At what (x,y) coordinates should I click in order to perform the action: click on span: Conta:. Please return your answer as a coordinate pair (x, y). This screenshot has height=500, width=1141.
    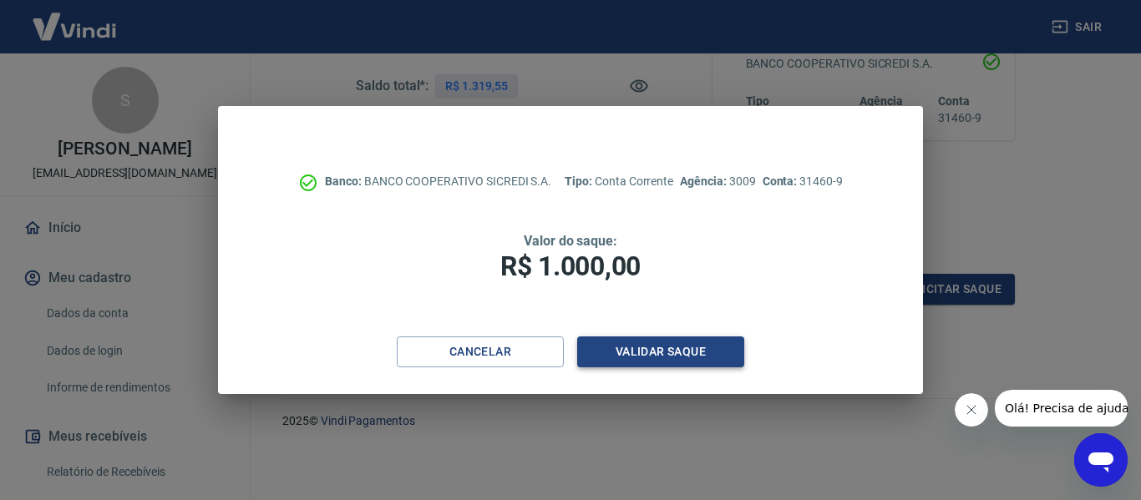
    Looking at the image, I should click on (781, 181).